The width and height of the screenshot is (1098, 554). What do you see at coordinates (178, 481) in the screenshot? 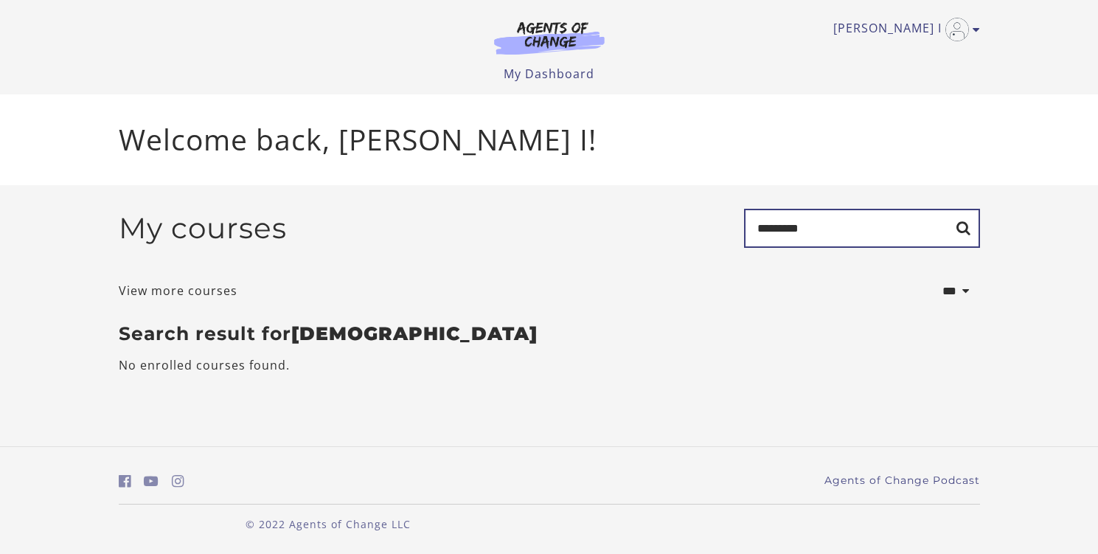
I see `a: https://www.instagram.com/agentsofchangeprep/ (Open in a new window)` at bounding box center [178, 481].